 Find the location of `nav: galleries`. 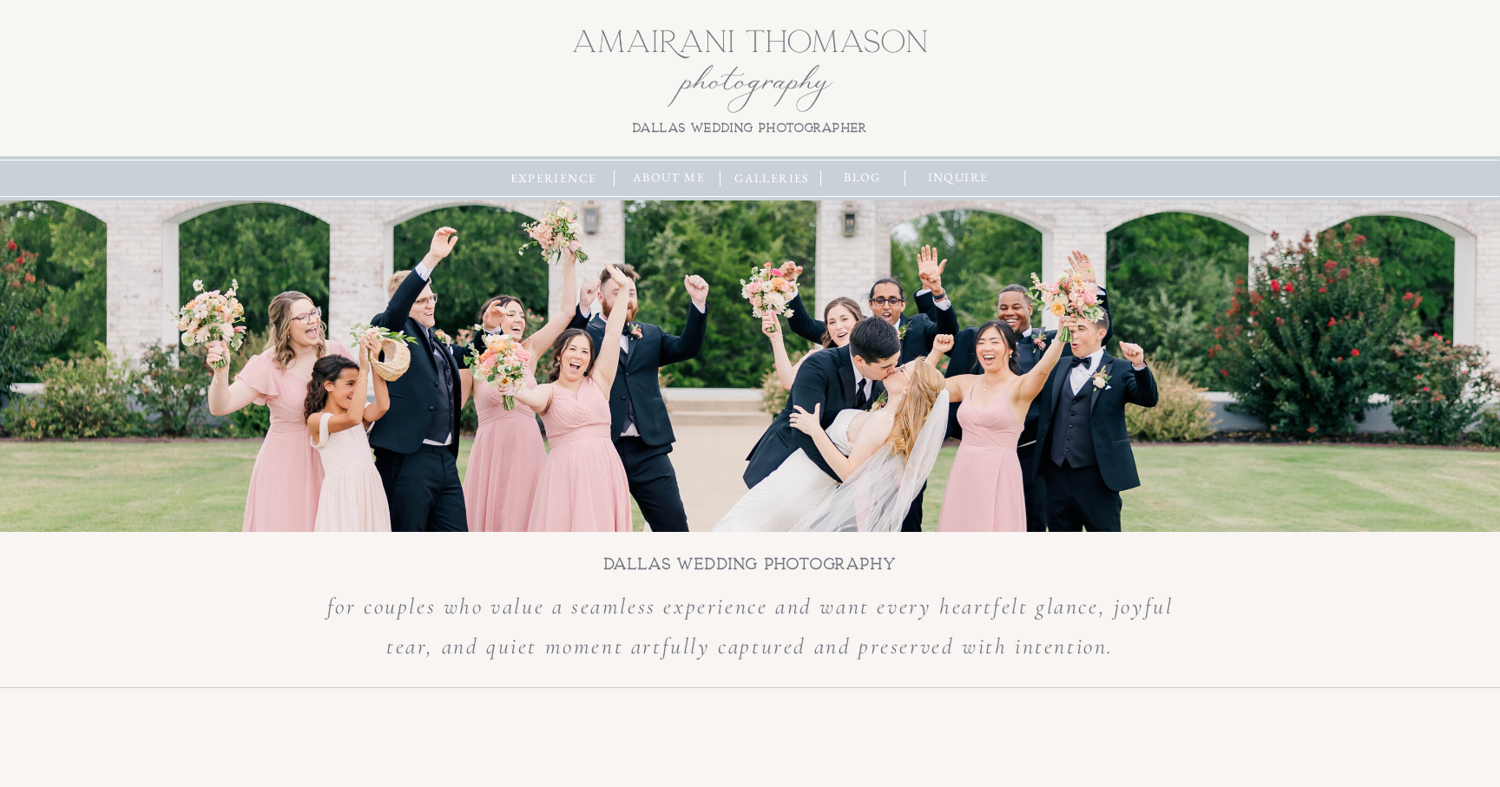

nav: galleries is located at coordinates (772, 179).